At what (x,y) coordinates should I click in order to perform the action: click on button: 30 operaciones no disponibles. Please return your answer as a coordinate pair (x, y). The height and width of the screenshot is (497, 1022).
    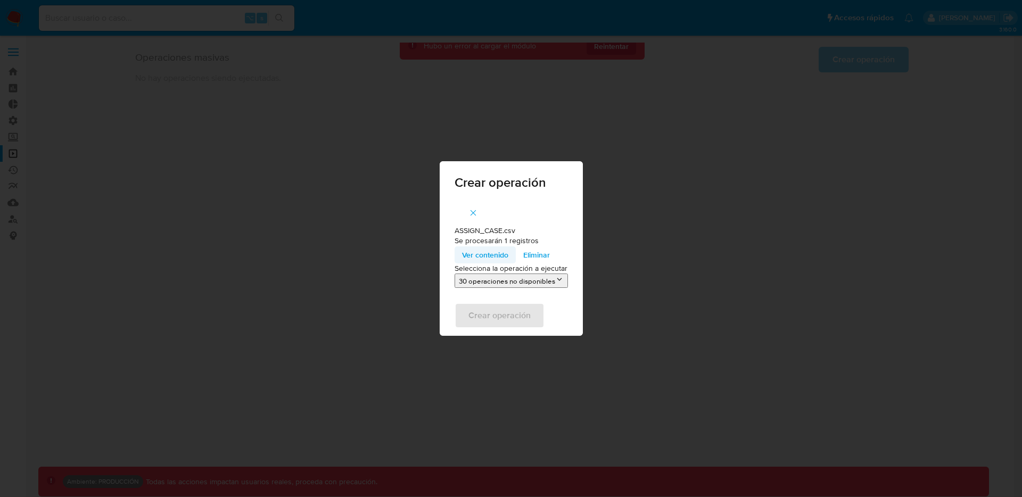
    Looking at the image, I should click on (511, 281).